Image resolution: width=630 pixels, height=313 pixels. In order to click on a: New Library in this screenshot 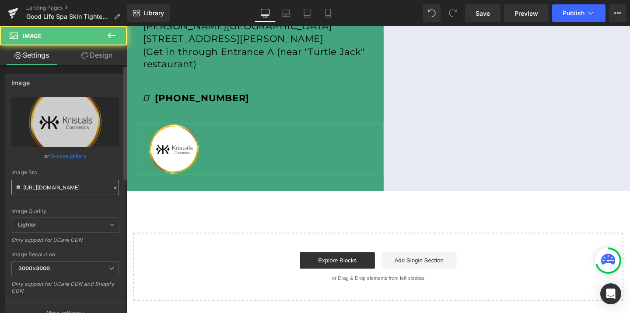, I will do `click(148, 13)`.